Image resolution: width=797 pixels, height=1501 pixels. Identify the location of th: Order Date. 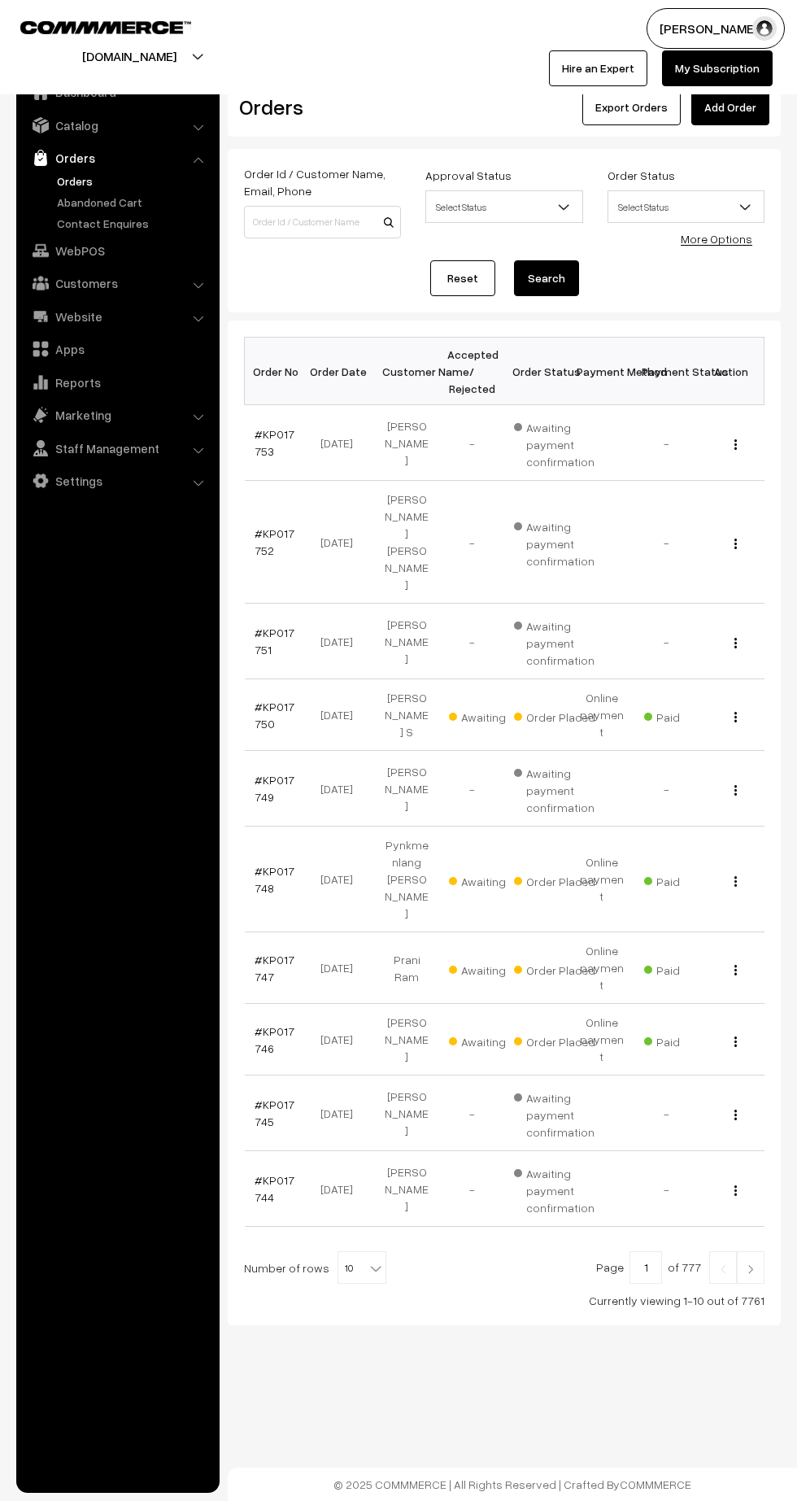
(342, 371).